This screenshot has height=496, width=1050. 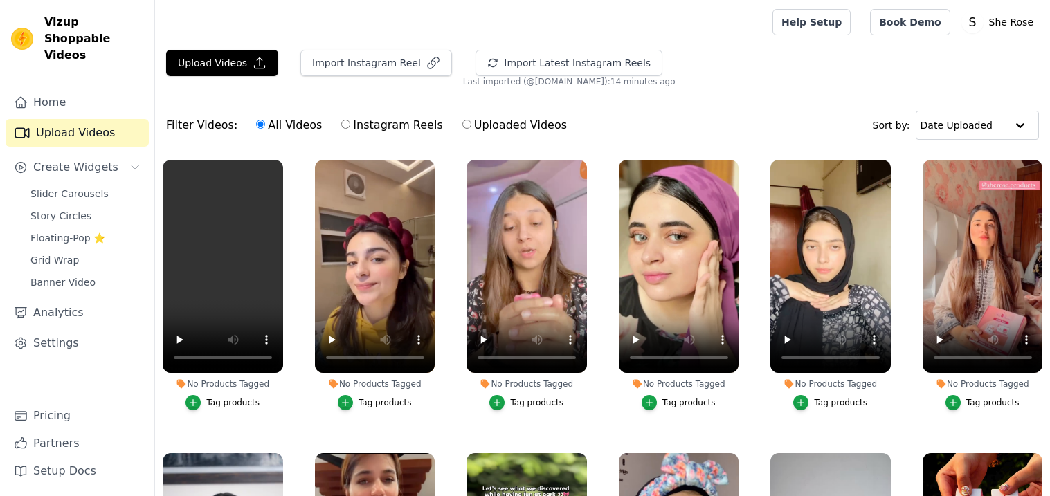 I want to click on a: Help Setup, so click(x=812, y=22).